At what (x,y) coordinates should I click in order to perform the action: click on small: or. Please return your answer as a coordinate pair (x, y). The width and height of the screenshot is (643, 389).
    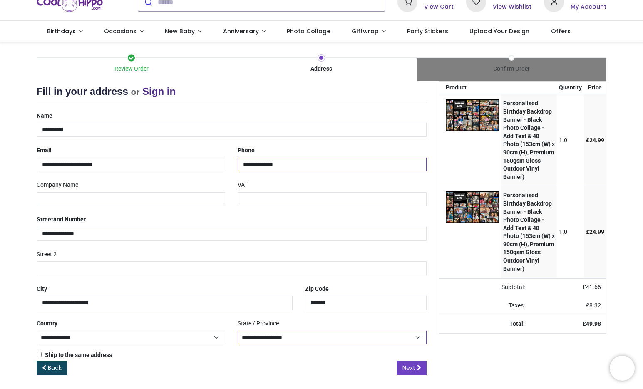
    Looking at the image, I should click on (135, 91).